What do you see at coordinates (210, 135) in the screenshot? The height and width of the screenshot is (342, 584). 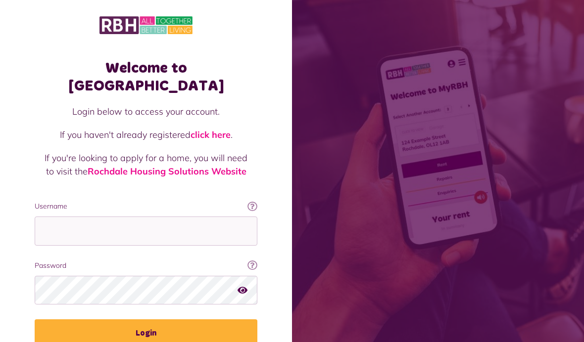 I see `a: click here` at bounding box center [210, 135].